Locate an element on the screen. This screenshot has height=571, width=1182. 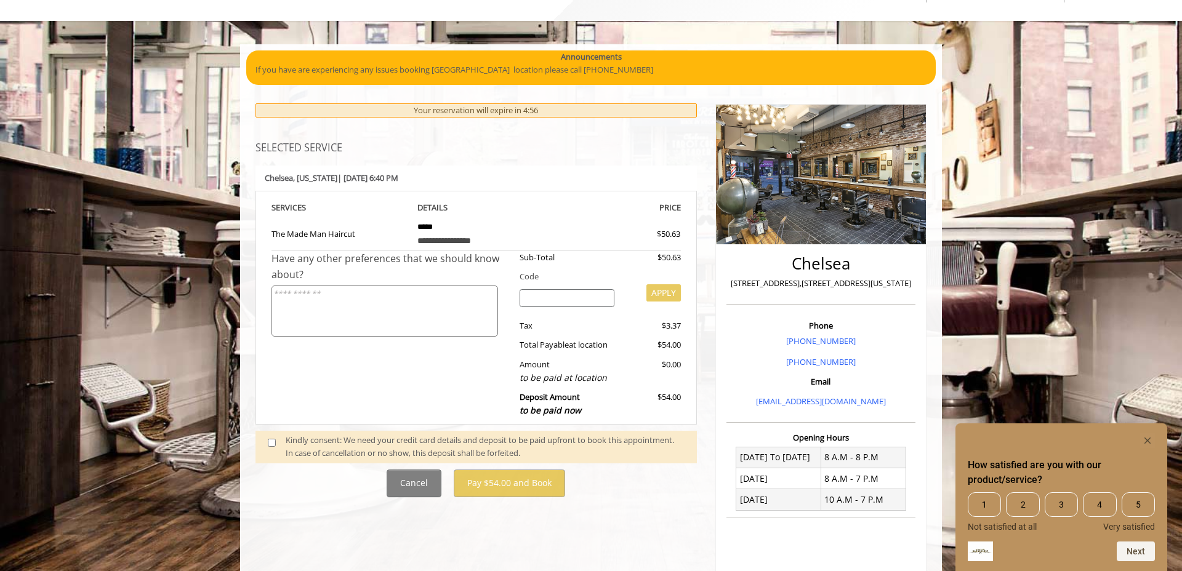
div: Your reservation will expire in 4:56 is located at coordinates (476, 110).